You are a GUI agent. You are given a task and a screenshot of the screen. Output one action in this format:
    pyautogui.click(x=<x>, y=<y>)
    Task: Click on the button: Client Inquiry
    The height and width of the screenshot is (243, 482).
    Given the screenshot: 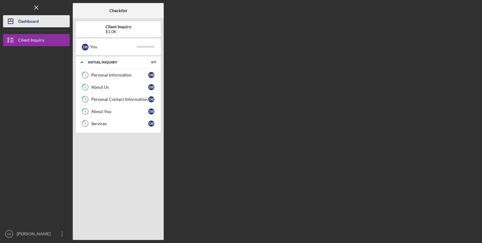 What is the action you would take?
    pyautogui.click(x=36, y=40)
    